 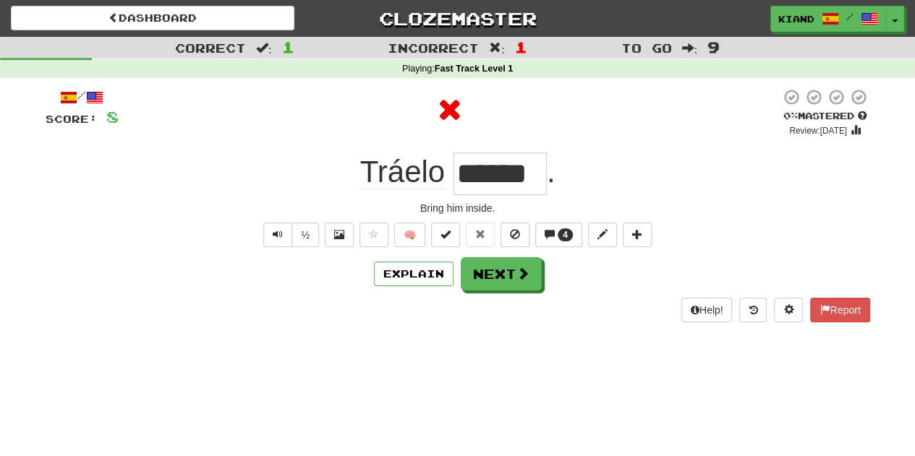 I want to click on a: kiand /, so click(x=828, y=19).